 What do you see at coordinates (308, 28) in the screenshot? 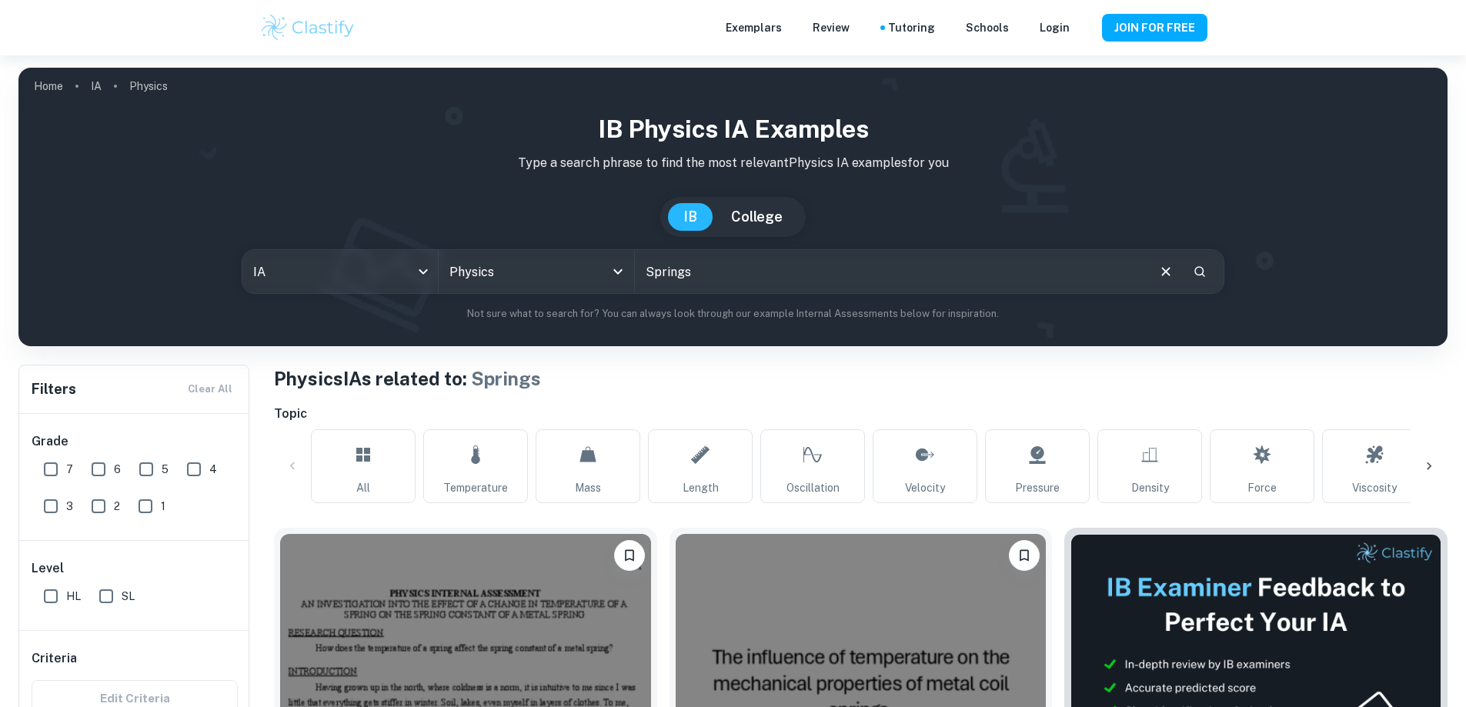
I see `img: Clastify logo` at bounding box center [308, 28].